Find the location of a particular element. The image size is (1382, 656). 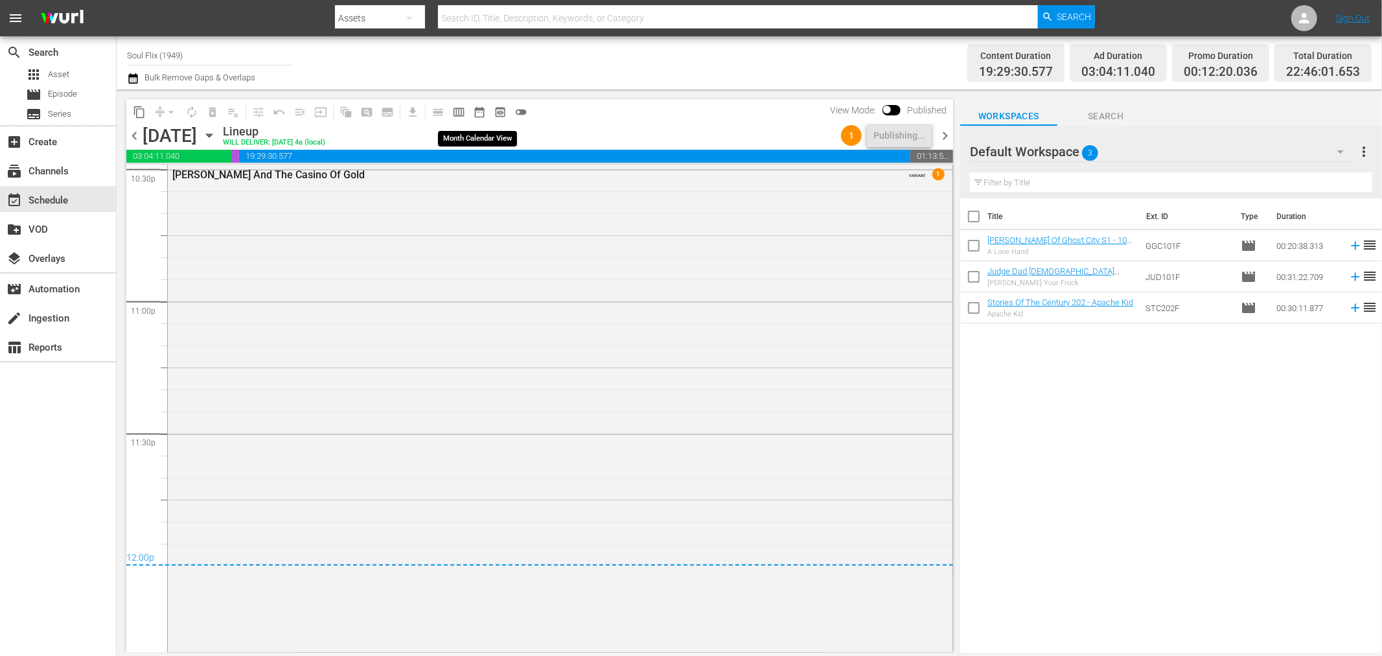

button: more_vert is located at coordinates (1365, 152).